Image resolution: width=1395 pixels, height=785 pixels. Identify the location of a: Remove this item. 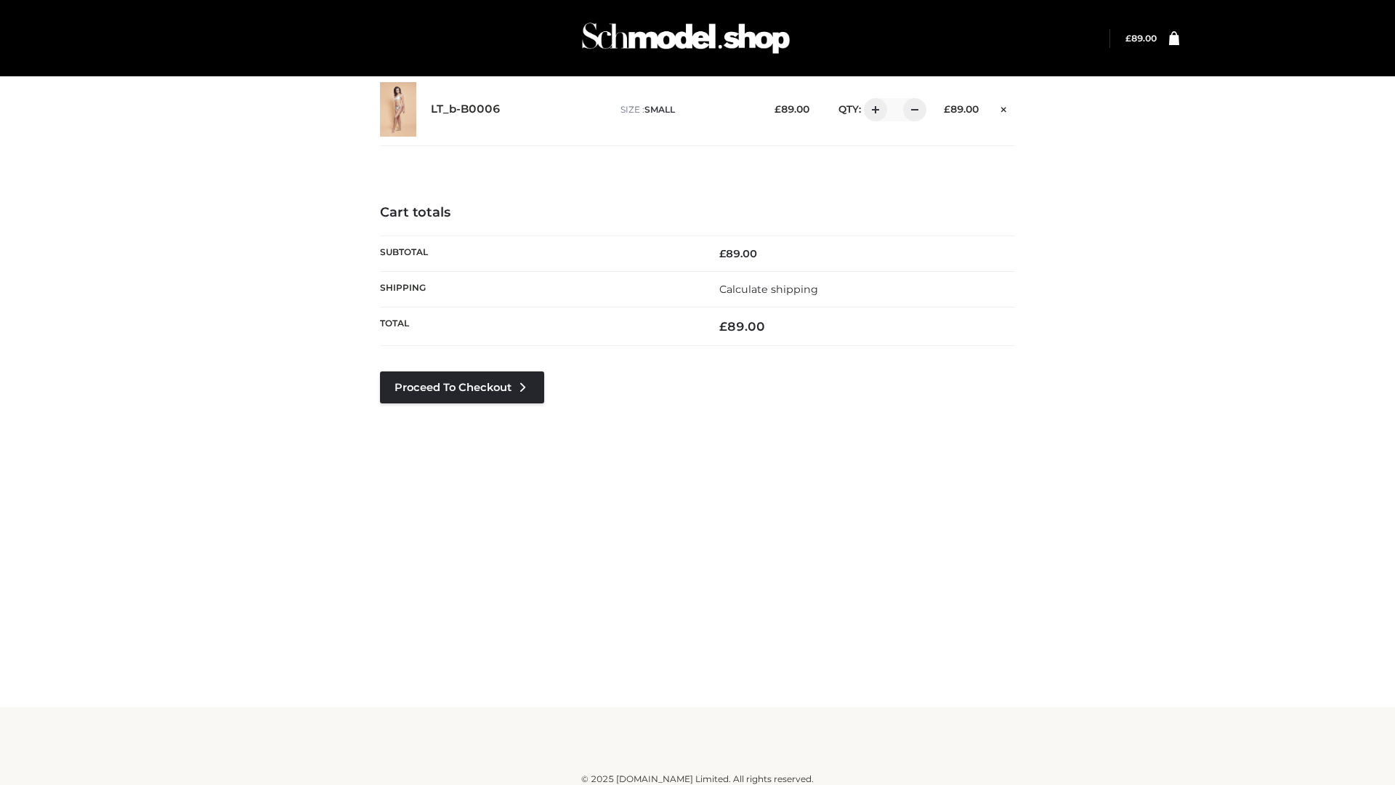
(1004, 108).